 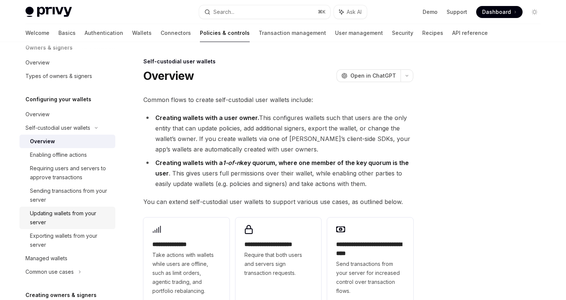 I want to click on a: User management, so click(x=359, y=33).